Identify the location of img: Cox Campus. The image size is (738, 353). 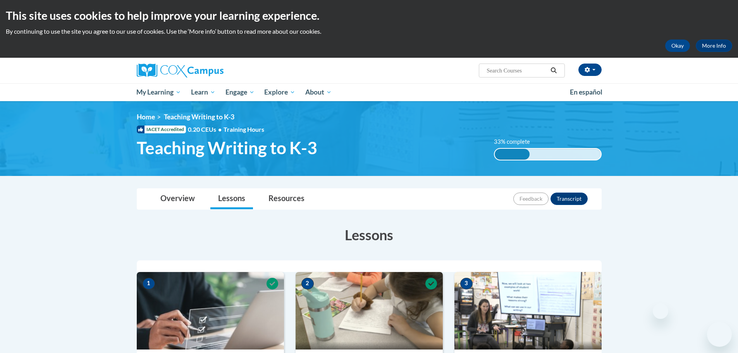
(180, 71).